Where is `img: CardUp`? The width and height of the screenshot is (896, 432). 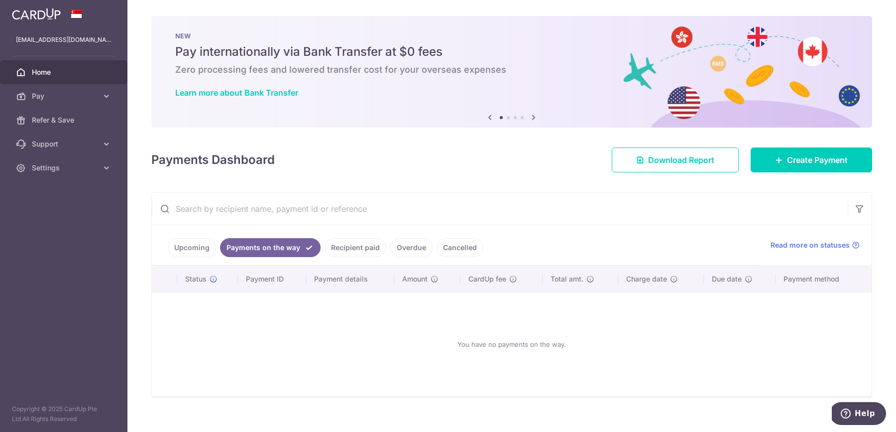
img: CardUp is located at coordinates (36, 14).